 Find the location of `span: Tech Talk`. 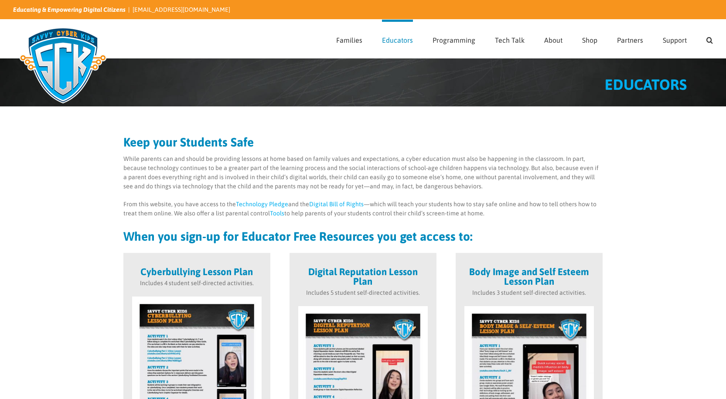

span: Tech Talk is located at coordinates (510, 40).